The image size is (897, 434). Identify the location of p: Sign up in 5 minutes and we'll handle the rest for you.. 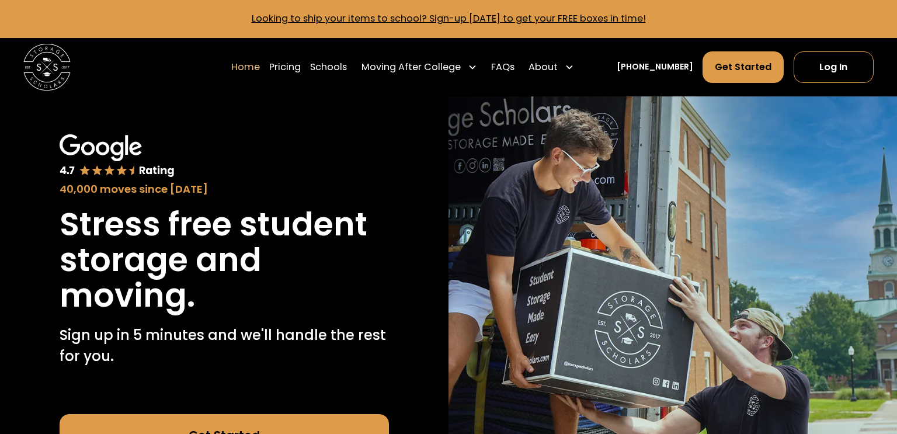
(224, 346).